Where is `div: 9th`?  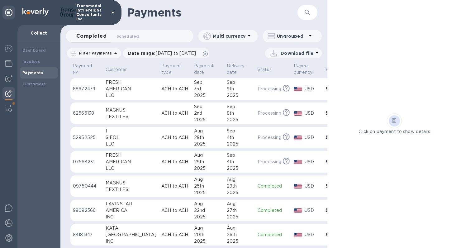
div: 9th is located at coordinates (239, 89).